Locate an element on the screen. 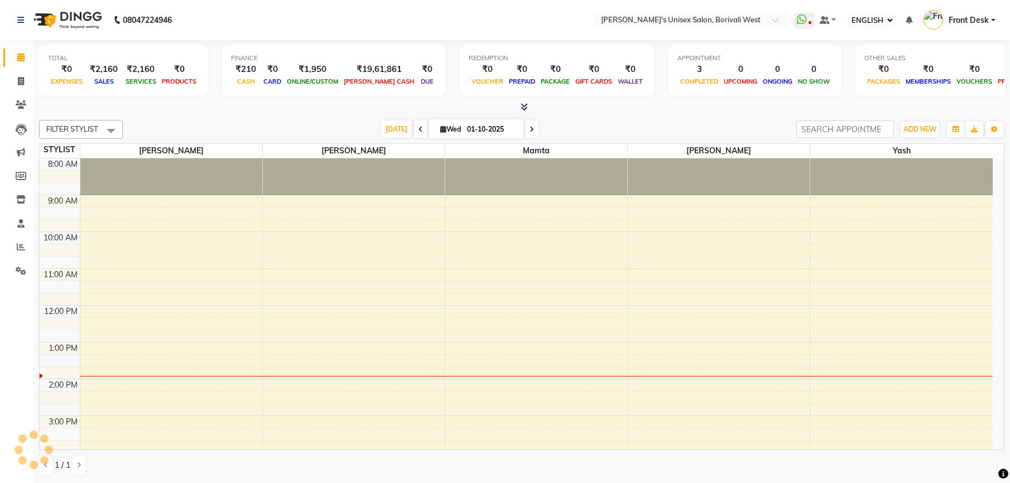 This screenshot has height=483, width=1010. div: APPOINTMENT is located at coordinates (755, 58).